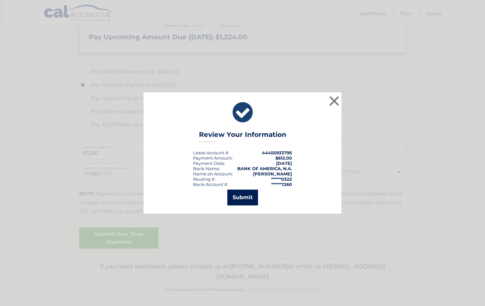 The height and width of the screenshot is (306, 485). What do you see at coordinates (243, 136) in the screenshot?
I see `h3: Review Your Information` at bounding box center [243, 136].